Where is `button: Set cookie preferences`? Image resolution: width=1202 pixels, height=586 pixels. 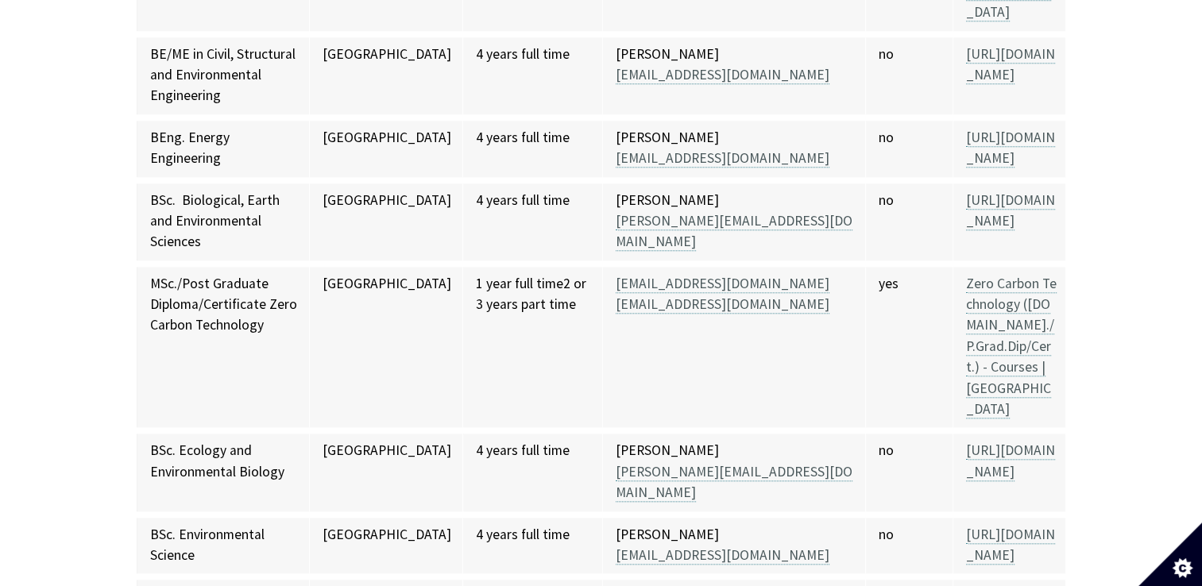
button: Set cookie preferences is located at coordinates (1170, 554).